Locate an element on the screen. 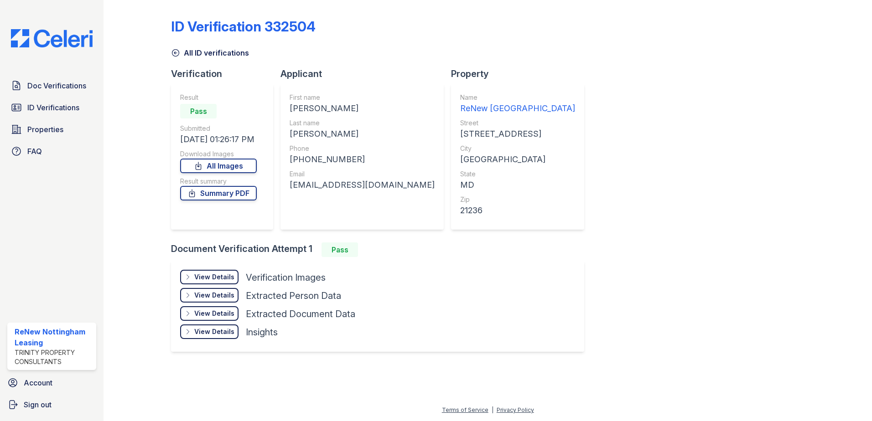  div: Download Images is located at coordinates (218, 154).